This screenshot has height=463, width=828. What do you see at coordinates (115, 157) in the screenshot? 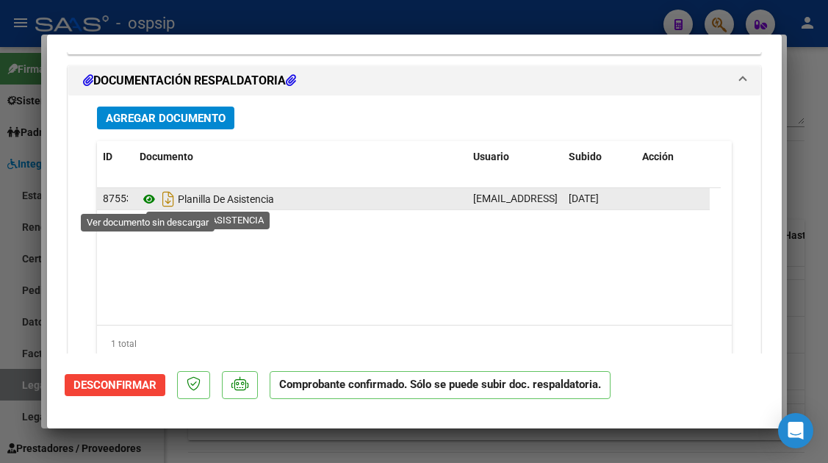
I see `datatable-header-cell: ID` at bounding box center [115, 157].